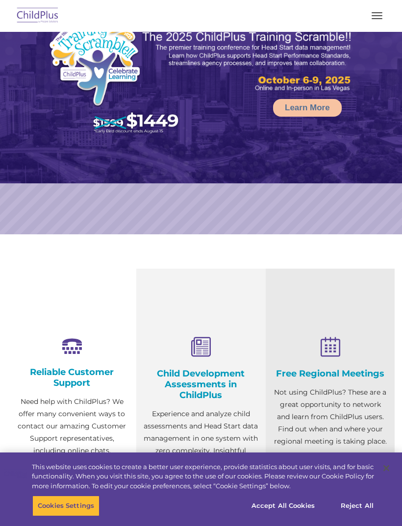 The image size is (402, 526). I want to click on button: Reject All, so click(357, 506).